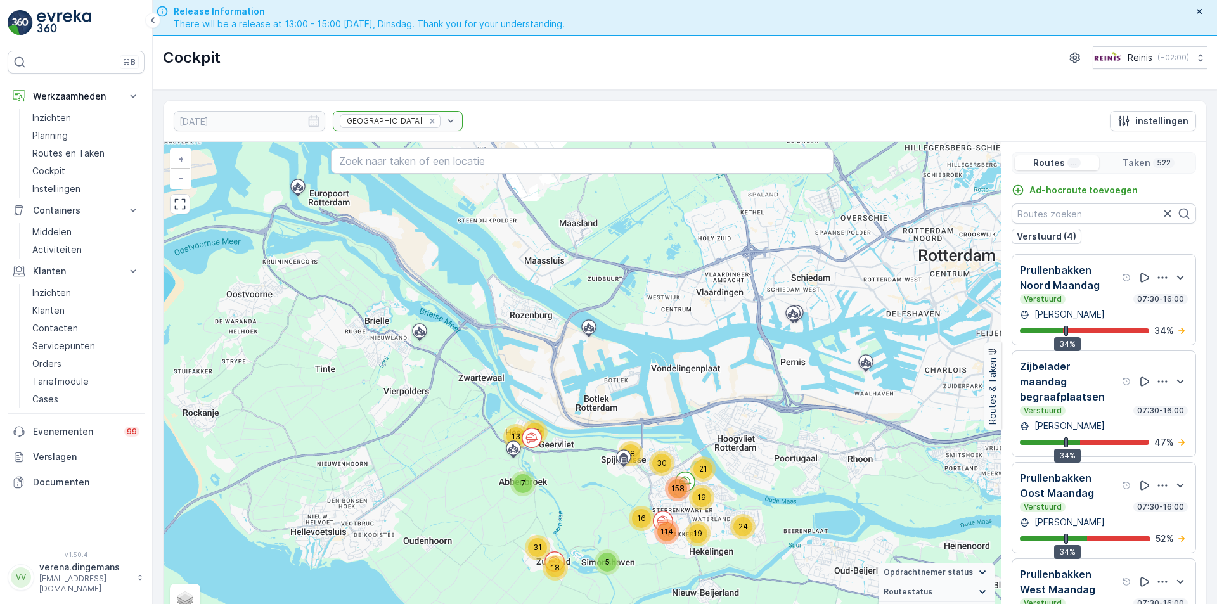 Image resolution: width=1217 pixels, height=604 pixels. Describe the element at coordinates (1069, 485) in the screenshot. I see `p: Prullenbakken Oost Maandag` at that location.